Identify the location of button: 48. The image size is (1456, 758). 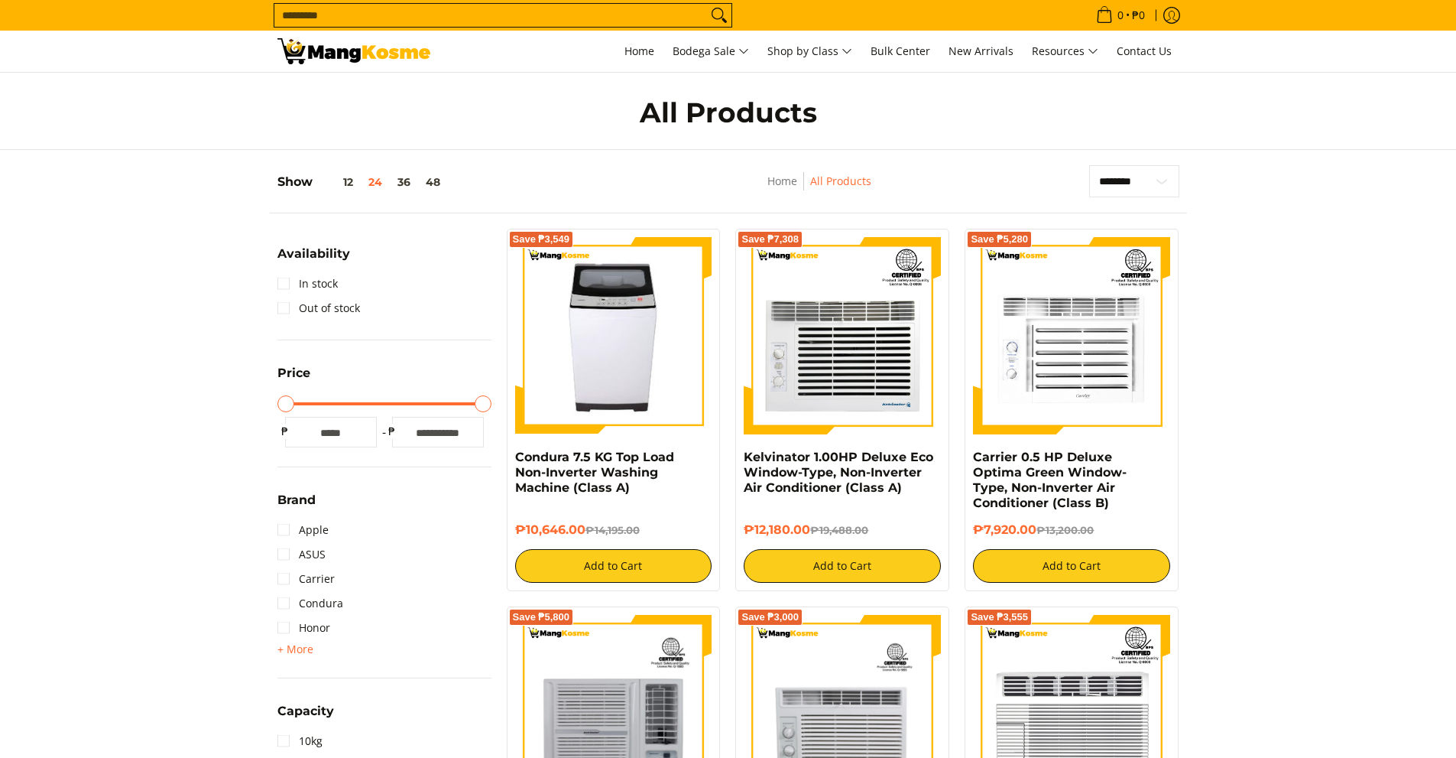
(433, 182).